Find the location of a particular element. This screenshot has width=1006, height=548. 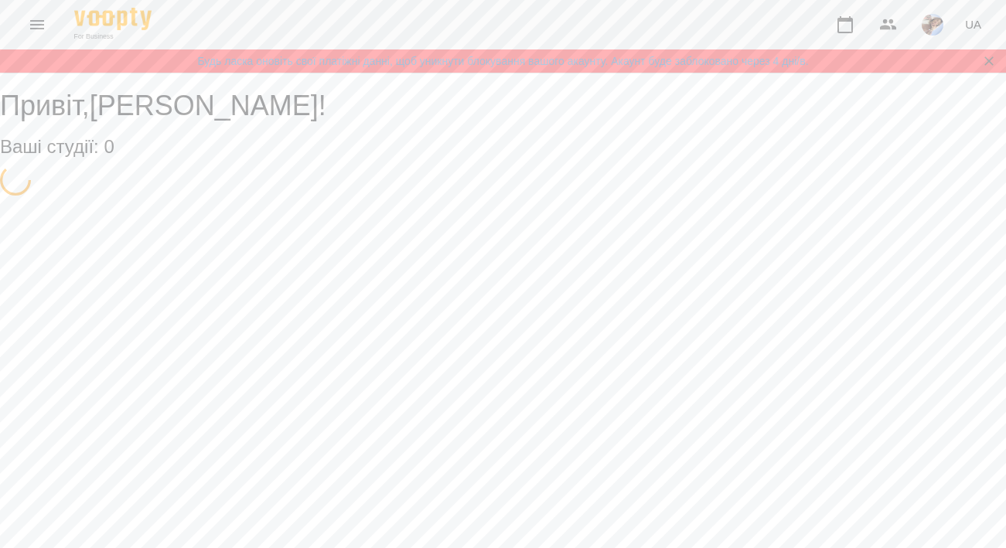

span: UA is located at coordinates (973, 24).